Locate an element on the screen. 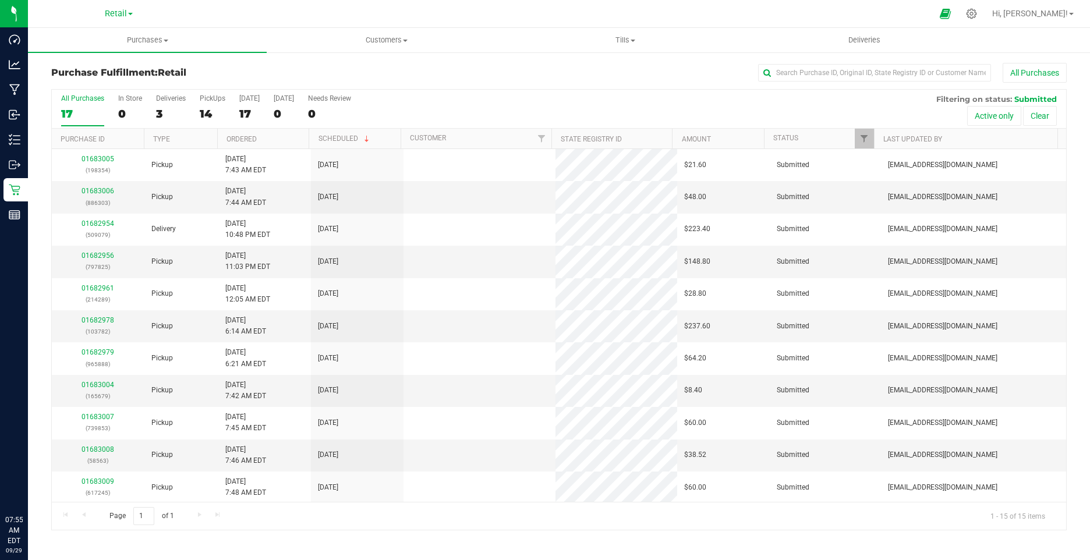 The image size is (1090, 560). span: Deliveries is located at coordinates (864, 40).